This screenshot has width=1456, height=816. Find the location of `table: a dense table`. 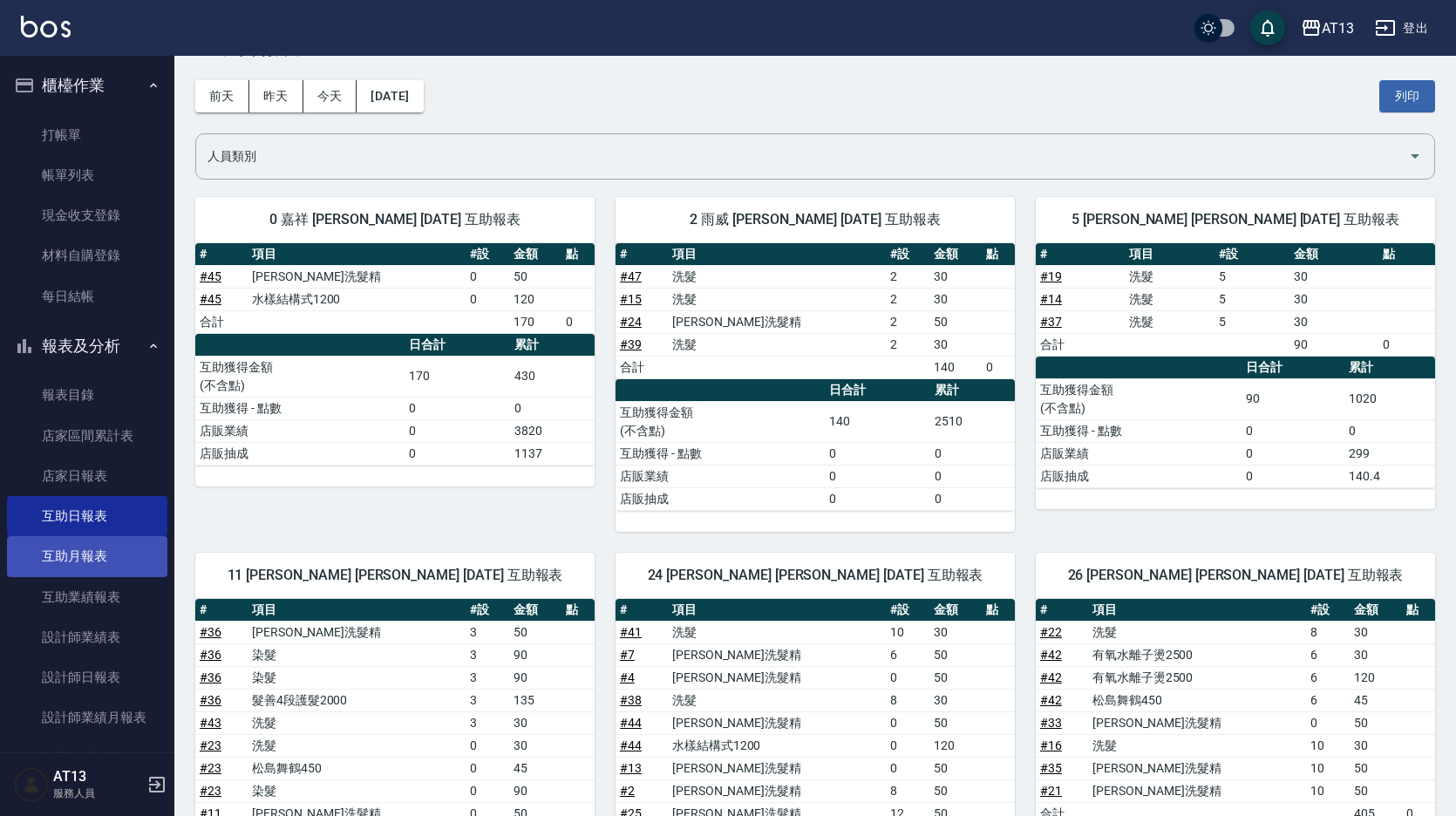

table: a dense table is located at coordinates (815, 445).